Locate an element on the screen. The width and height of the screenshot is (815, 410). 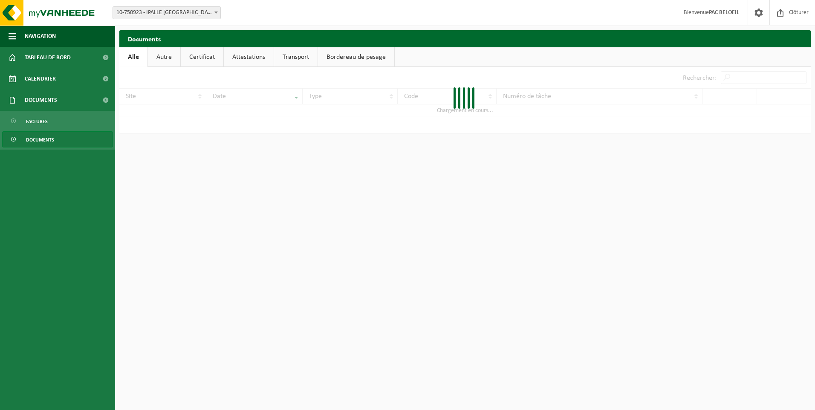
a: Alle is located at coordinates (133, 57).